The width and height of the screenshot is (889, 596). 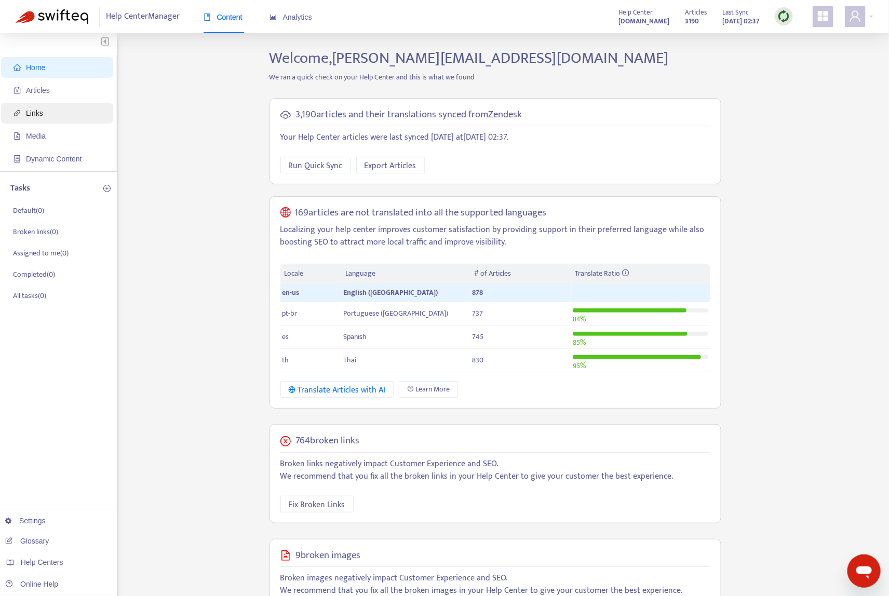 What do you see at coordinates (317, 504) in the screenshot?
I see `button: Fix Broken Links` at bounding box center [317, 504].